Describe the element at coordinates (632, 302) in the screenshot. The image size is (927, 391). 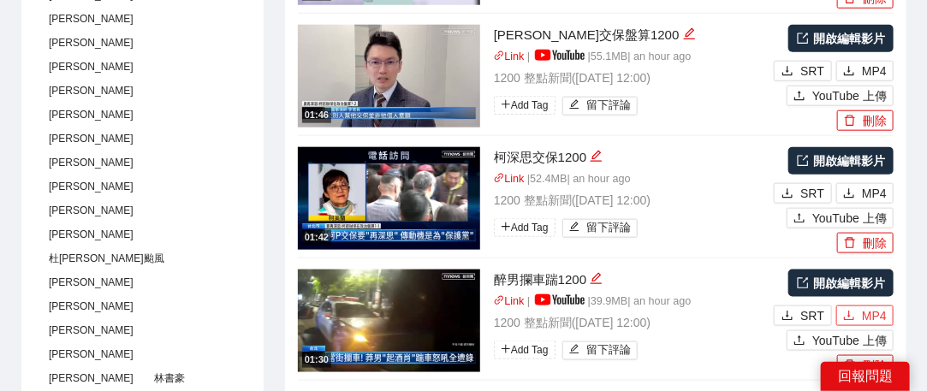
I see `p: | | 39.9 MB | an hour ago` at that location.